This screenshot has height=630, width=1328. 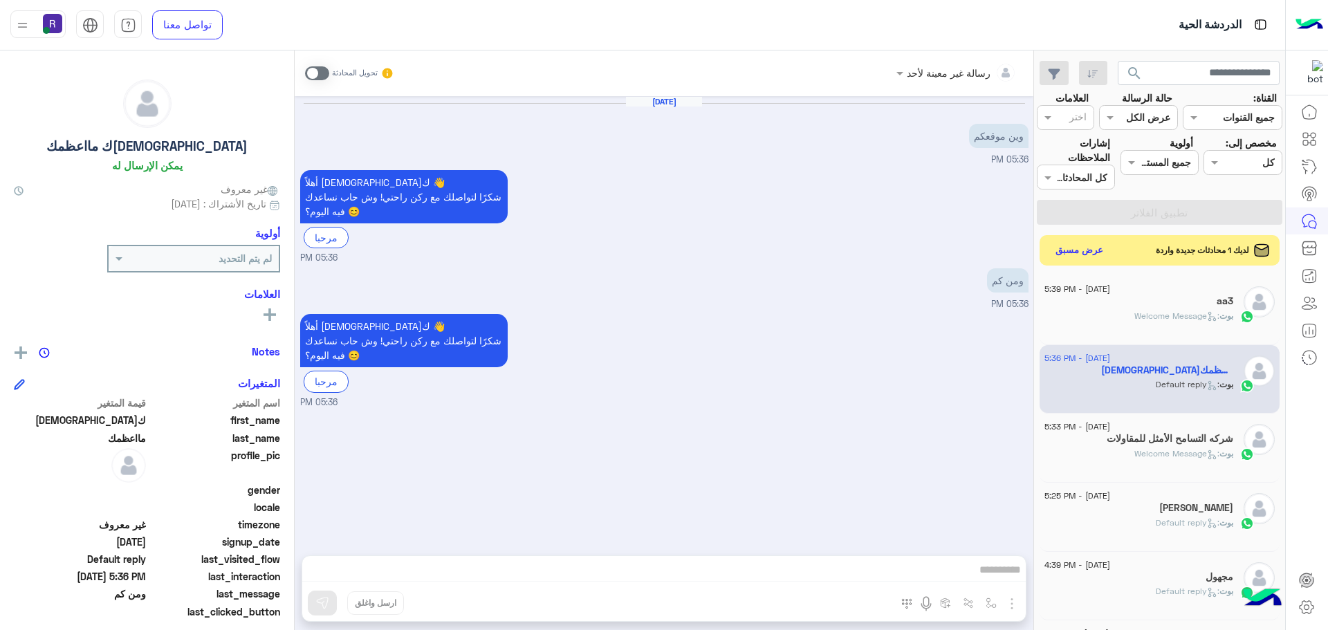 What do you see at coordinates (187, 25) in the screenshot?
I see `a: تواصل معنا` at bounding box center [187, 25].